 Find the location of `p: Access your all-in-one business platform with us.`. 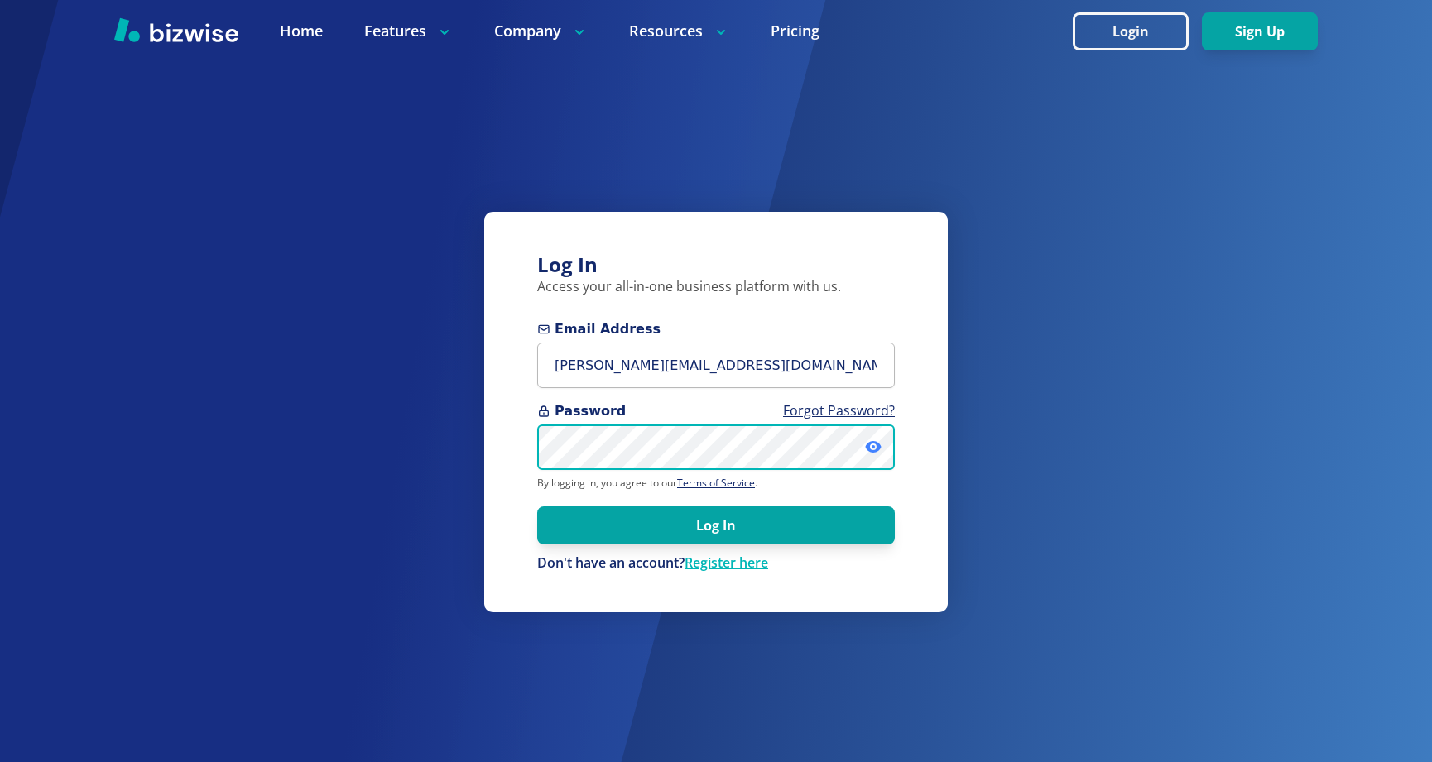

p: Access your all-in-one business platform with us. is located at coordinates (716, 287).